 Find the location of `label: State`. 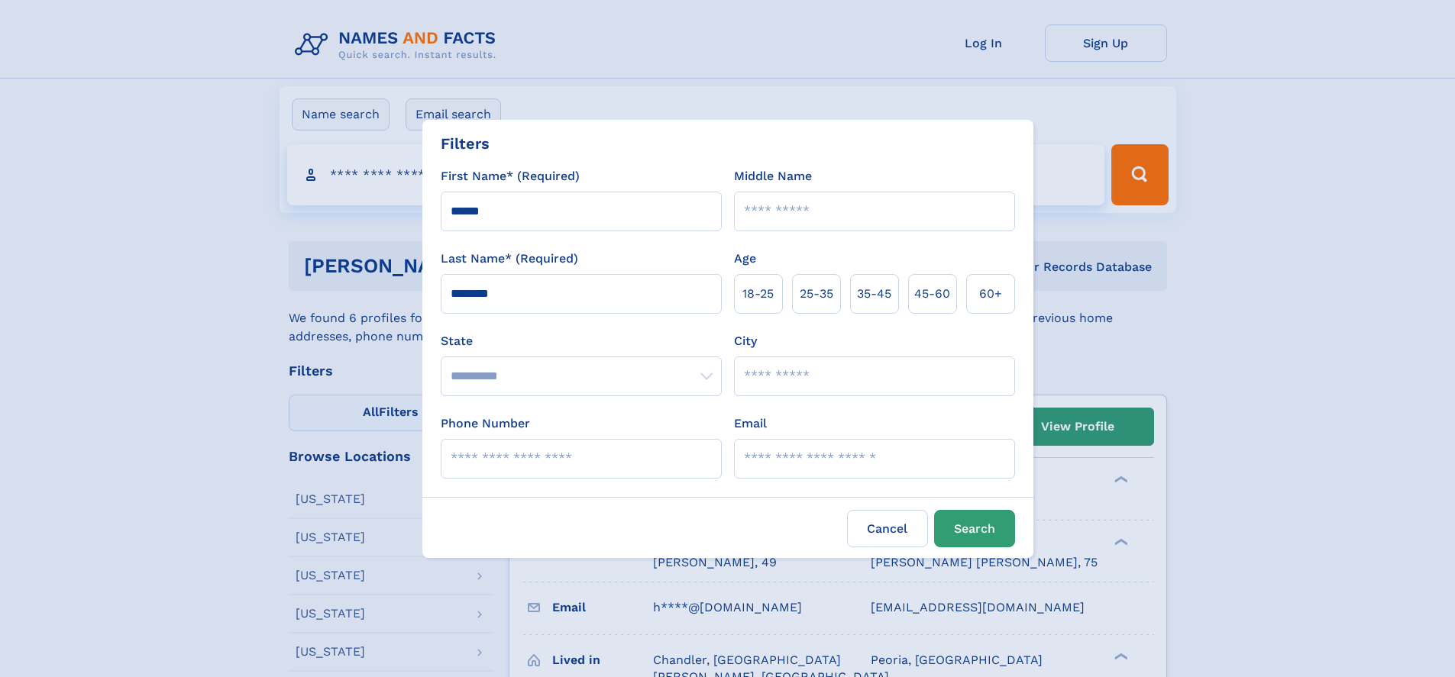

label: State is located at coordinates (581, 341).